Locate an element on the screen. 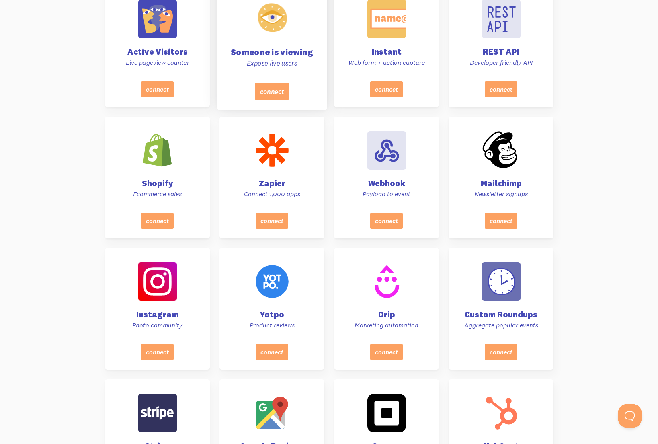 The height and width of the screenshot is (444, 658). h4: Drip is located at coordinates (386, 314).